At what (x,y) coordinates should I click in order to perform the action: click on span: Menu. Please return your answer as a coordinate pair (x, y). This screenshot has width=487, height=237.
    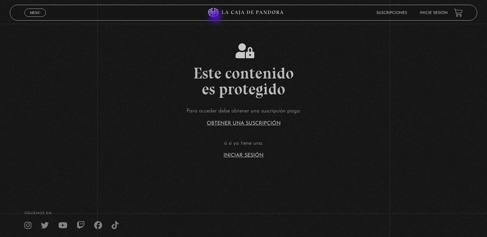
    Looking at the image, I should click on (35, 13).